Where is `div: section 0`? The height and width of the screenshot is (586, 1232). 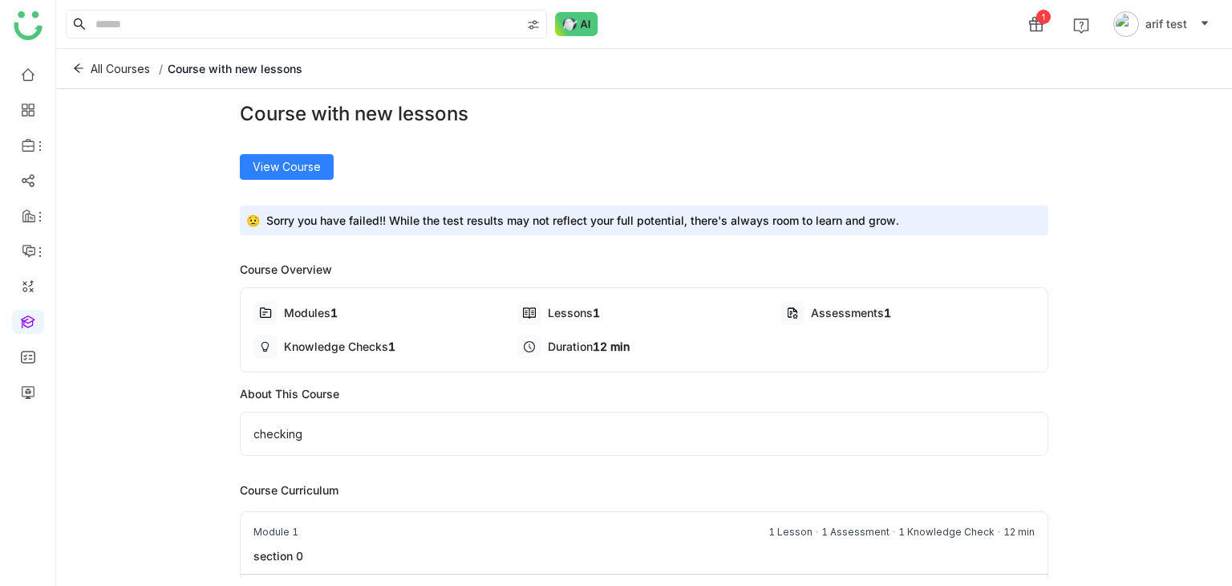 div: section 0 is located at coordinates (278, 555).